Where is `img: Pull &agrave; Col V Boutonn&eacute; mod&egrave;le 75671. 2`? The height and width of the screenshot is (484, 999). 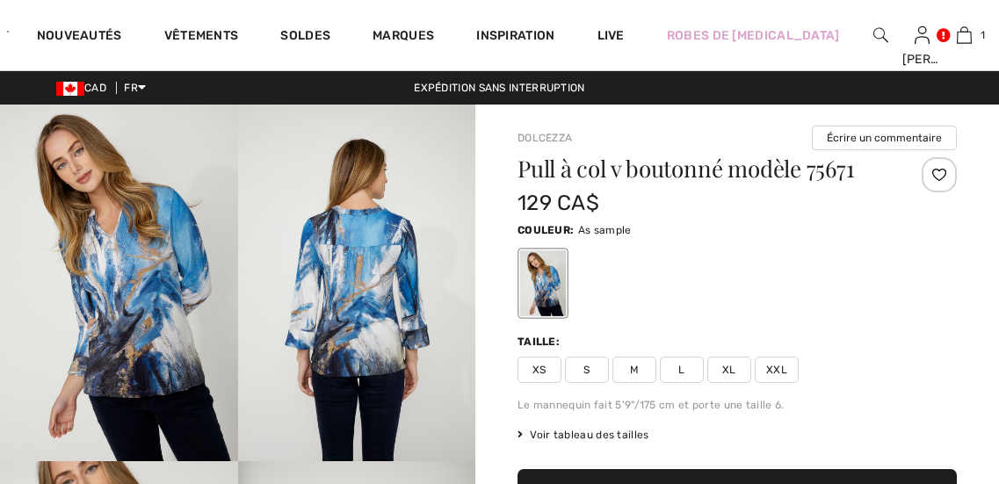
img: Pull &agrave; Col V Boutonn&eacute; mod&egrave;le 75671. 2 is located at coordinates (357, 283).